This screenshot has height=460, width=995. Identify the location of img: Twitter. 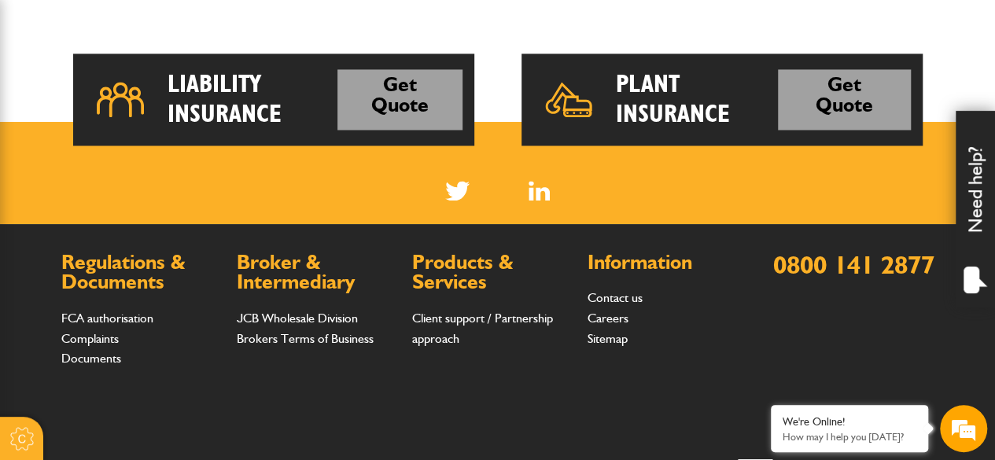
(457, 190).